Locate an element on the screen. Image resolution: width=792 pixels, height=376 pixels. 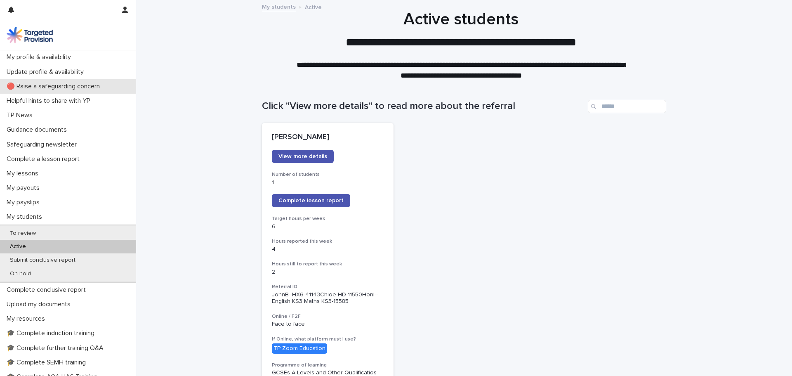
img: M5nRWzHhSzIhMunXDL62 is located at coordinates (30, 35).